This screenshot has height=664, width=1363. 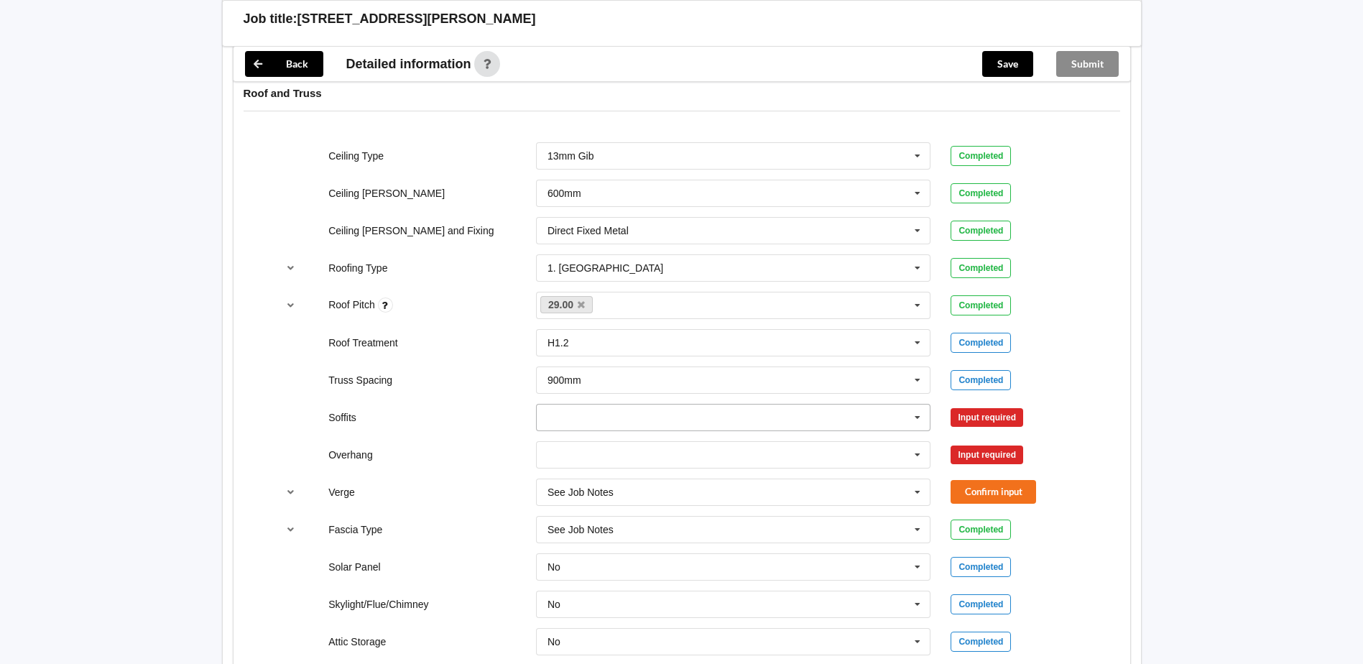 I want to click on h3: Job title:, so click(x=270, y=19).